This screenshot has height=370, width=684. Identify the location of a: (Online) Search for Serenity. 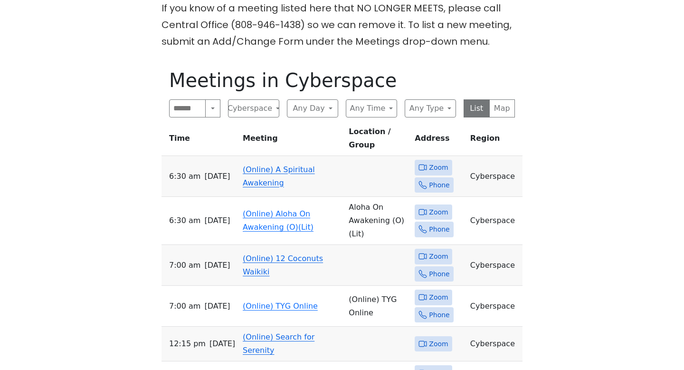
(278, 343).